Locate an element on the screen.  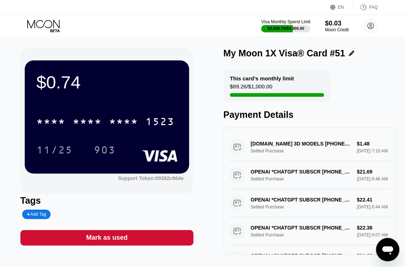
div: This card’s monthly limit is located at coordinates (262, 78).